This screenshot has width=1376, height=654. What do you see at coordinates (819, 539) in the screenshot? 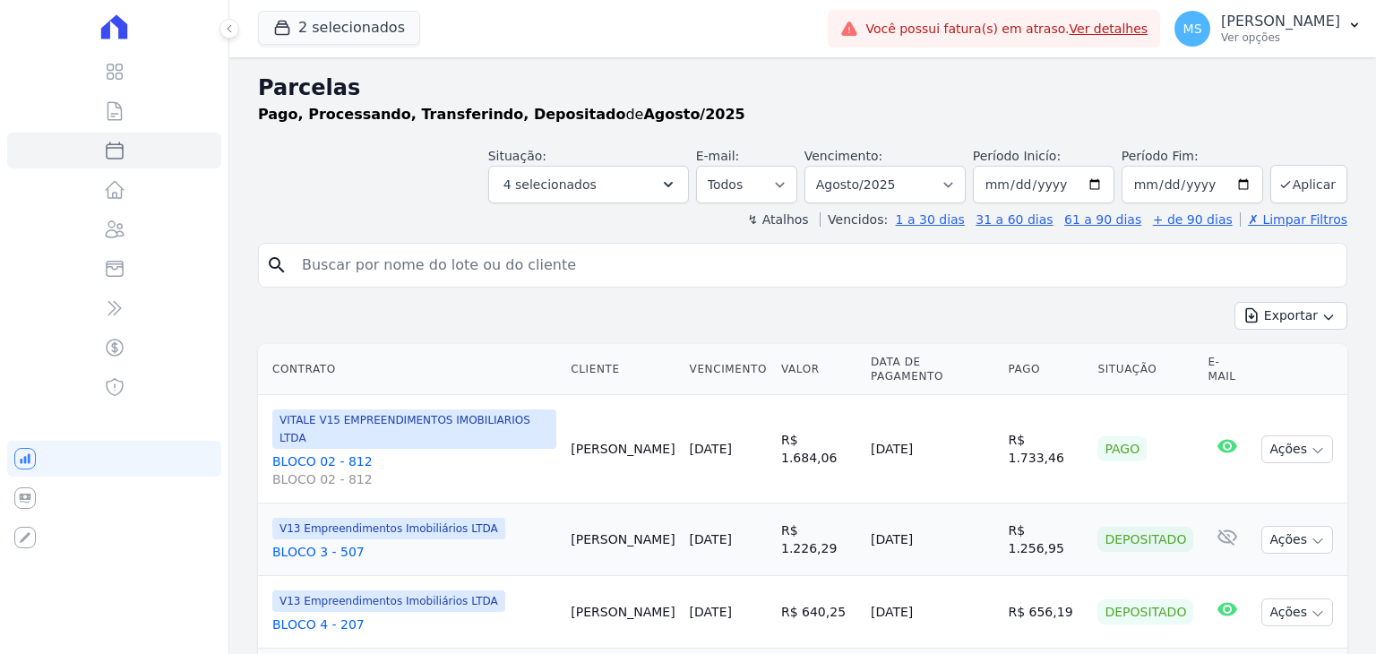
I see `td: R$ 1.226,29` at bounding box center [819, 539].